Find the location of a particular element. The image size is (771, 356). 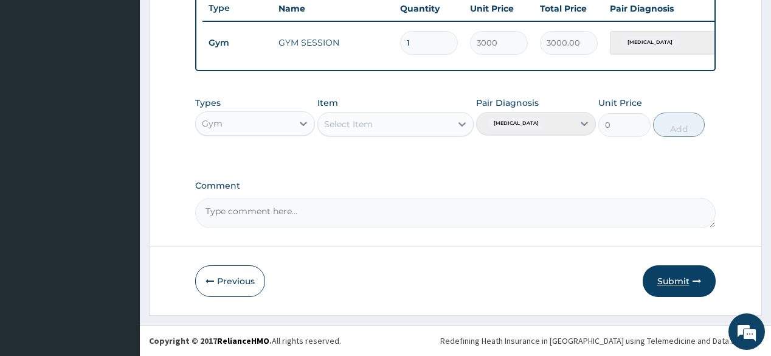

textarea: Type your message and hit 'Enter' is located at coordinates (119, 252).